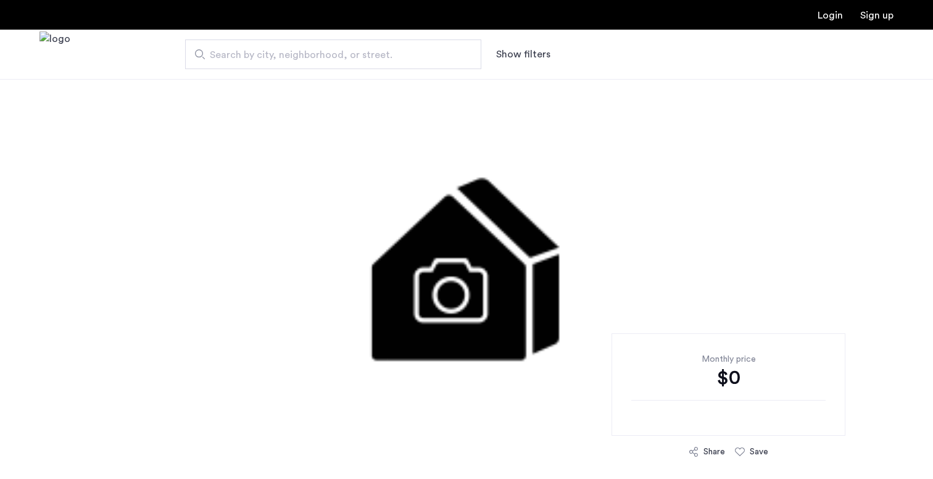 The image size is (933, 479). Describe the element at coordinates (467, 264) in the screenshot. I see `img: 3.gif` at that location.